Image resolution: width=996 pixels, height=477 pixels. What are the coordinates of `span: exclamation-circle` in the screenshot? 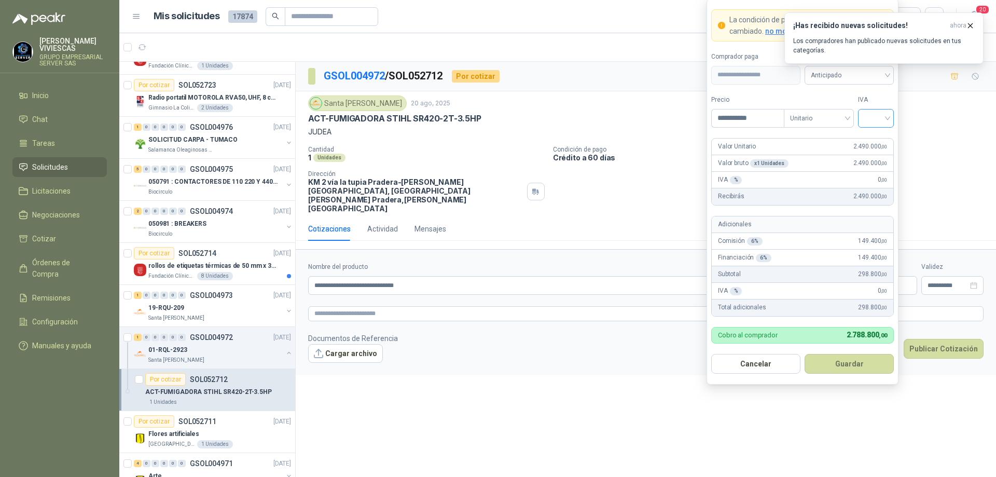 It's located at (721, 25).